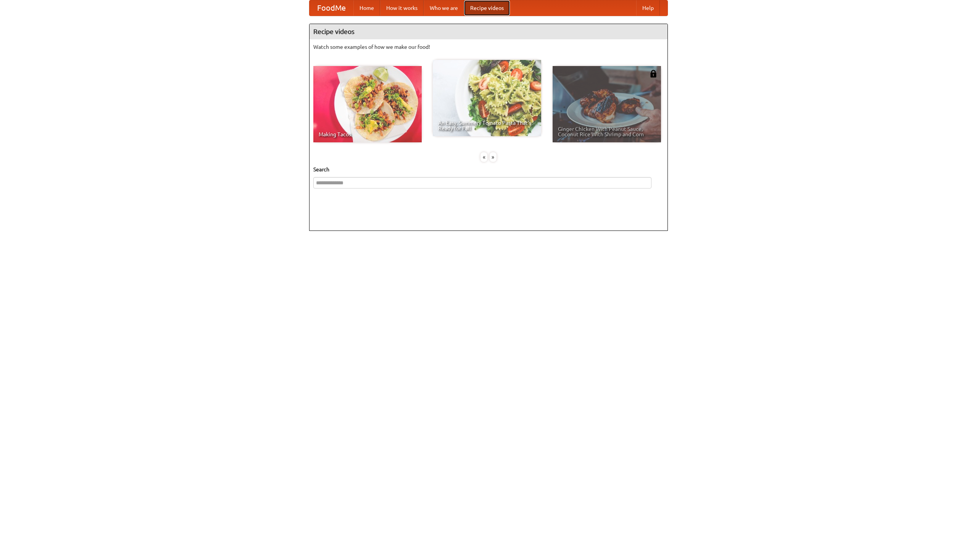  I want to click on a: FoodMe, so click(331, 8).